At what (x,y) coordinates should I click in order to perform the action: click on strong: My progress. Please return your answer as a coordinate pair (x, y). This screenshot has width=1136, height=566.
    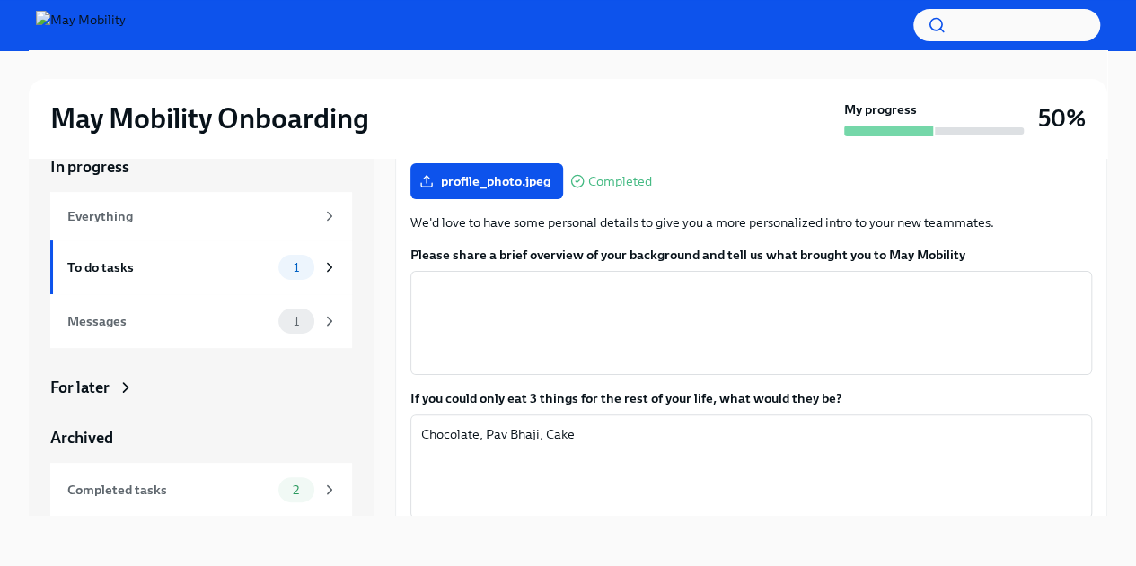
    Looking at the image, I should click on (880, 110).